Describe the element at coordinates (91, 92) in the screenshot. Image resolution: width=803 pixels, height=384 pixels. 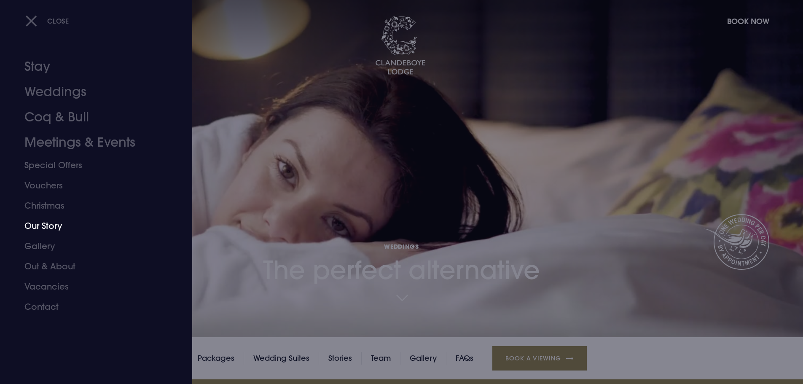
I see `a: Weddings` at that location.